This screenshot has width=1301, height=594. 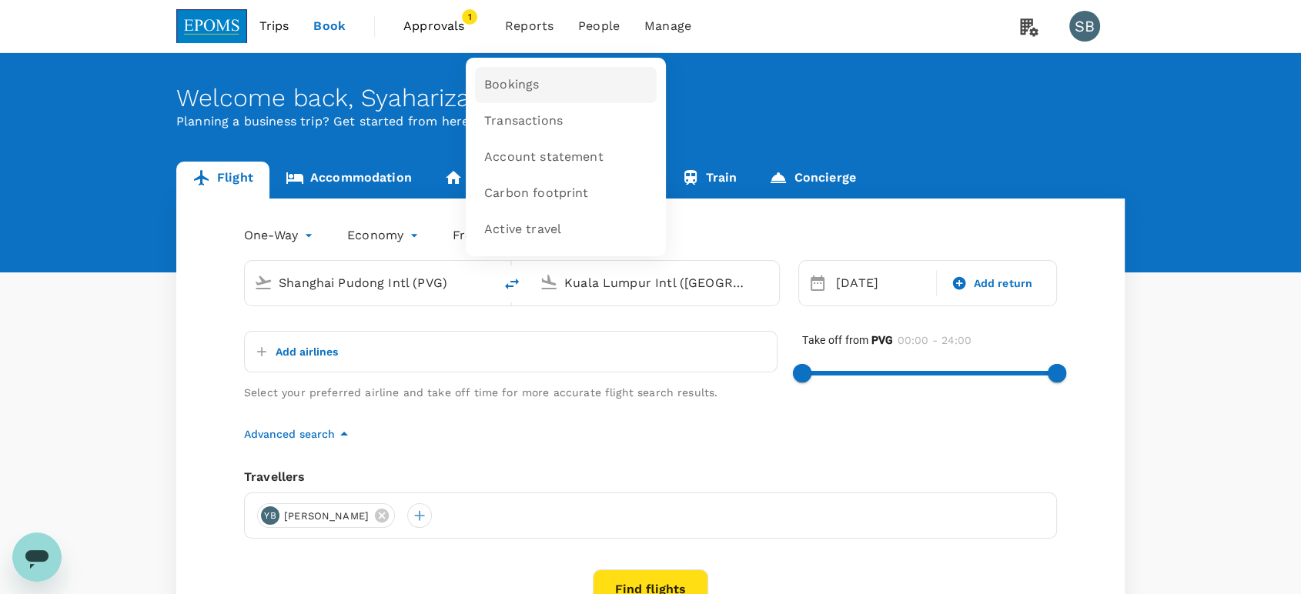 I want to click on p: Frequent flyer programme, so click(x=532, y=235).